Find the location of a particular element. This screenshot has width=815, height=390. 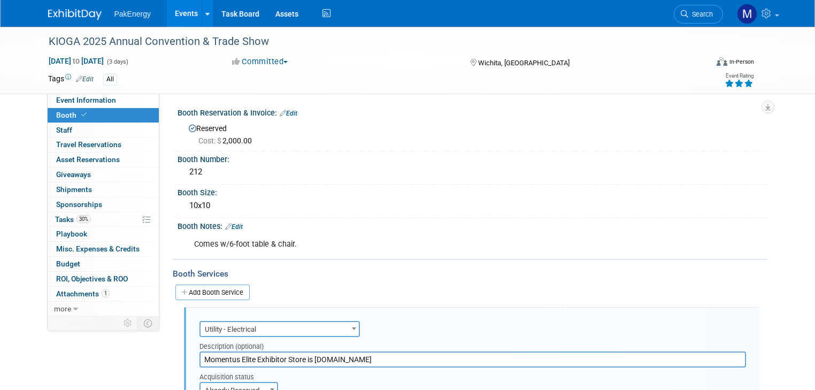

a: Add Booth Service is located at coordinates (212, 292).